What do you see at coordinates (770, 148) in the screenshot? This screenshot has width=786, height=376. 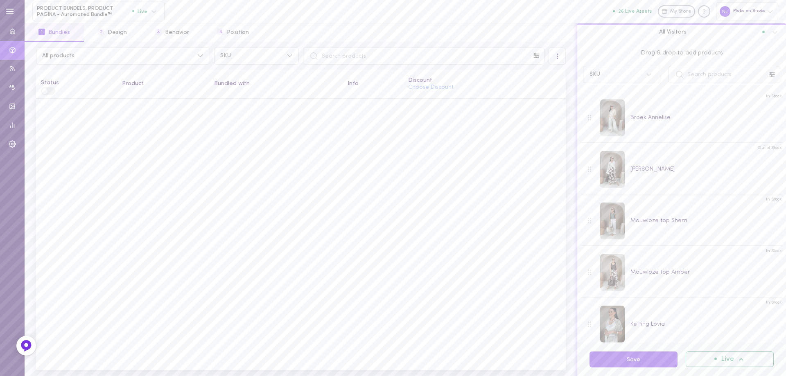 I see `span: Out of Stock` at bounding box center [770, 148].